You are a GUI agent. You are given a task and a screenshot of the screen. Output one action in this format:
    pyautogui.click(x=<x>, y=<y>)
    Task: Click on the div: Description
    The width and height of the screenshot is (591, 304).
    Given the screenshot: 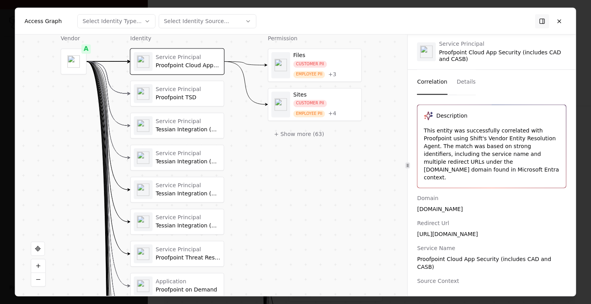 What is the action you would take?
    pyautogui.click(x=452, y=116)
    